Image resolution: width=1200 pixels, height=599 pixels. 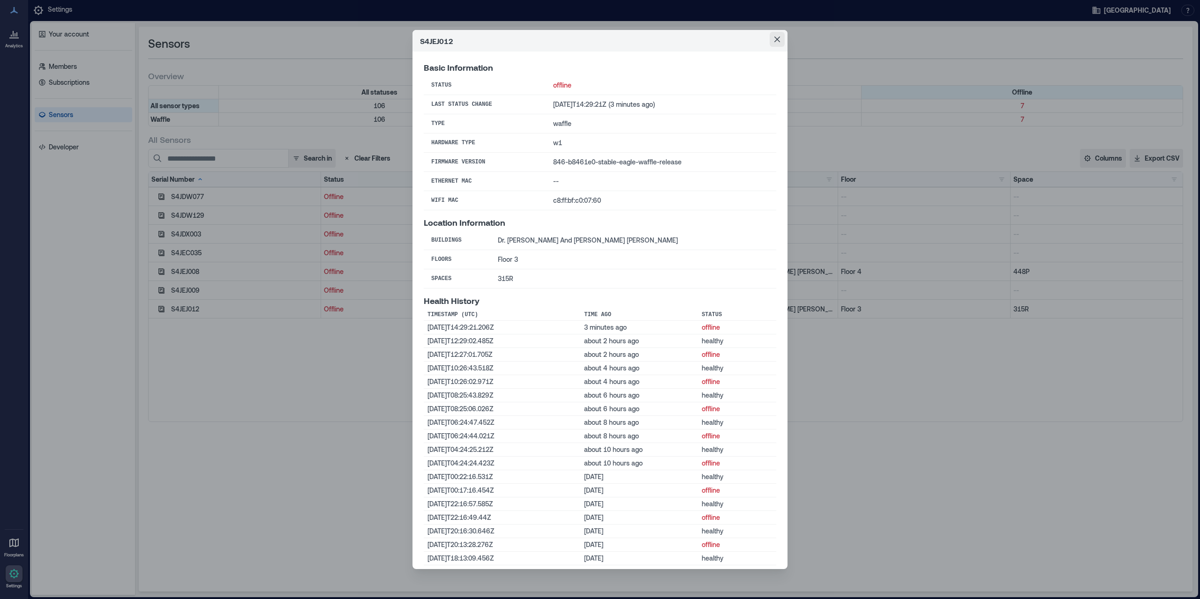 I want to click on p: Health History, so click(x=600, y=301).